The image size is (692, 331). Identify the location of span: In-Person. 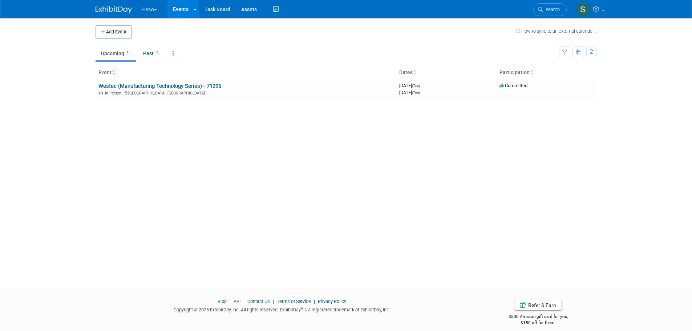
(114, 93).